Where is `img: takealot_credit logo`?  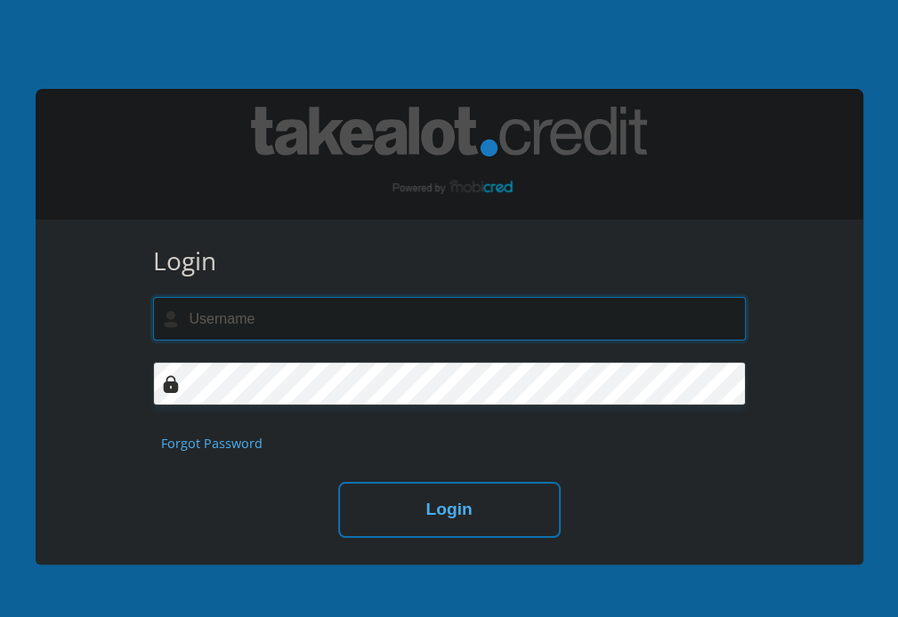 img: takealot_credit logo is located at coordinates (448, 154).